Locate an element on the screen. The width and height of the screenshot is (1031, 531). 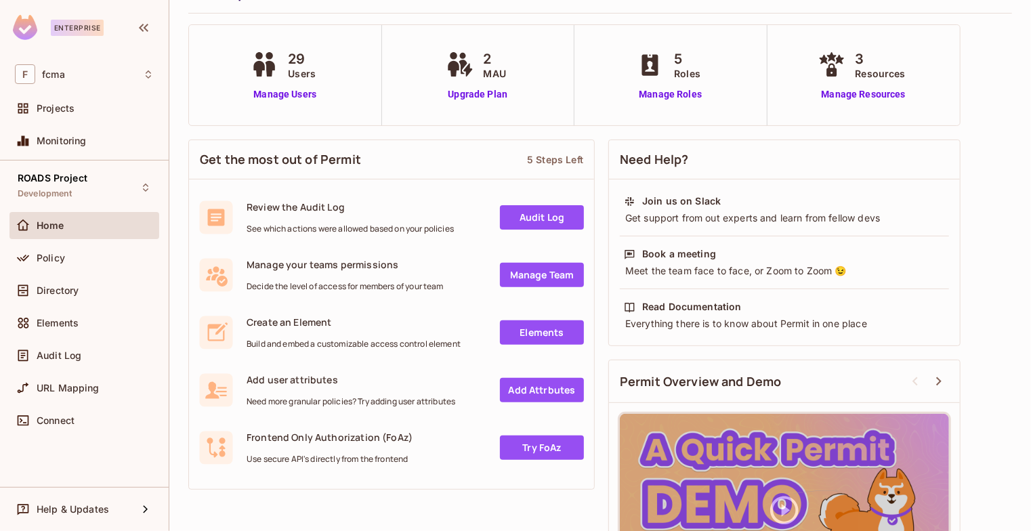
span: F is located at coordinates (25, 74).